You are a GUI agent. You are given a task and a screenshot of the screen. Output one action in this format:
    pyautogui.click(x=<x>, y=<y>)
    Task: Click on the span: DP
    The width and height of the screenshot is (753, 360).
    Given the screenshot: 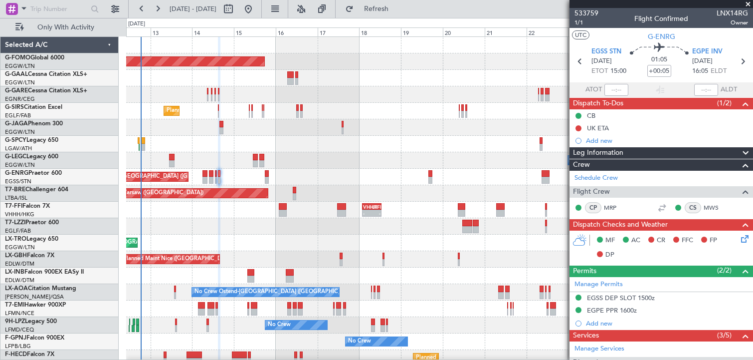 What is the action you would take?
    pyautogui.click(x=610, y=255)
    